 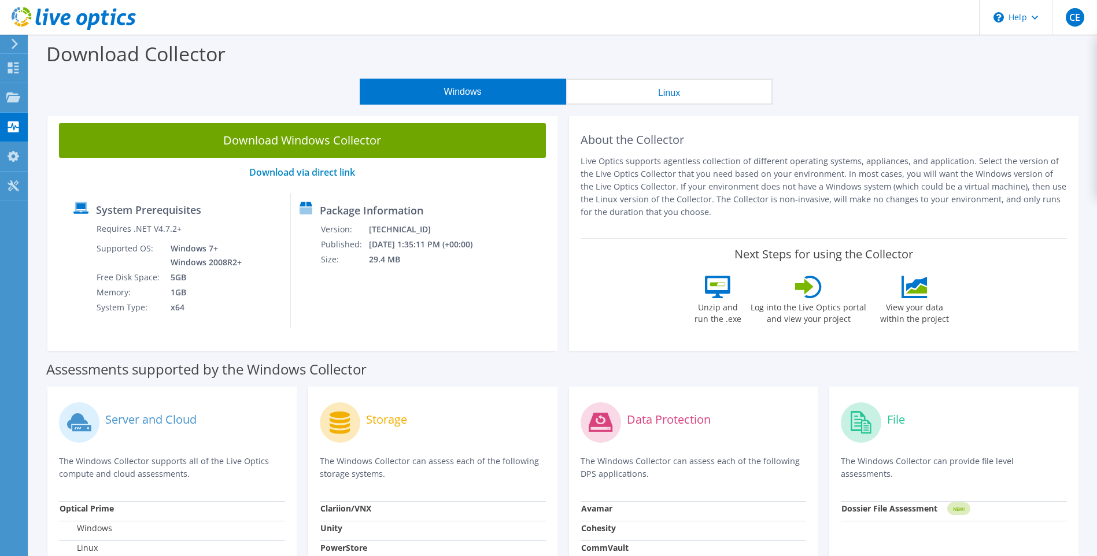 I want to click on strong: Avamar, so click(x=597, y=508).